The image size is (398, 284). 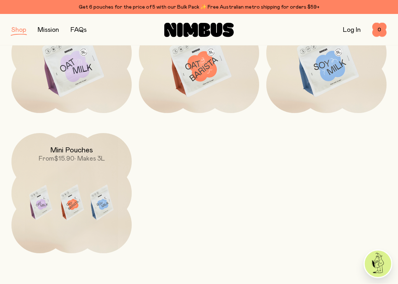 I want to click on a: Mini PouchesFrom$15.90• Makes 3L, so click(x=72, y=193).